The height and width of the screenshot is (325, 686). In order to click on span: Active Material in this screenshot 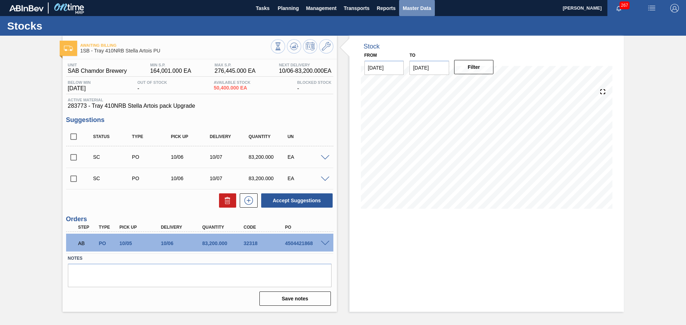, I will do `click(200, 100)`.